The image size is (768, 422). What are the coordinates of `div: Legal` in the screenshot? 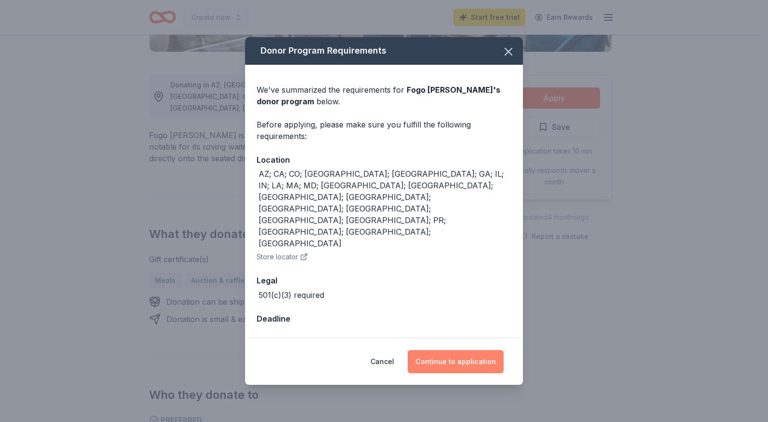 It's located at (384, 280).